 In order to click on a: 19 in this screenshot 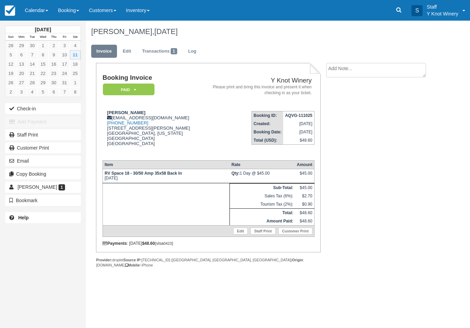, I will do `click(11, 73)`.